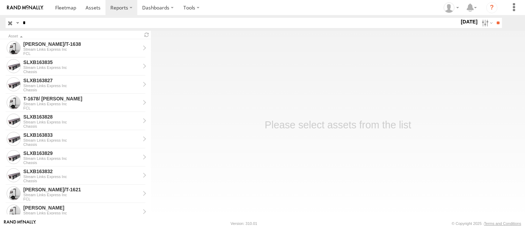  I want to click on span: Refresh, so click(147, 35).